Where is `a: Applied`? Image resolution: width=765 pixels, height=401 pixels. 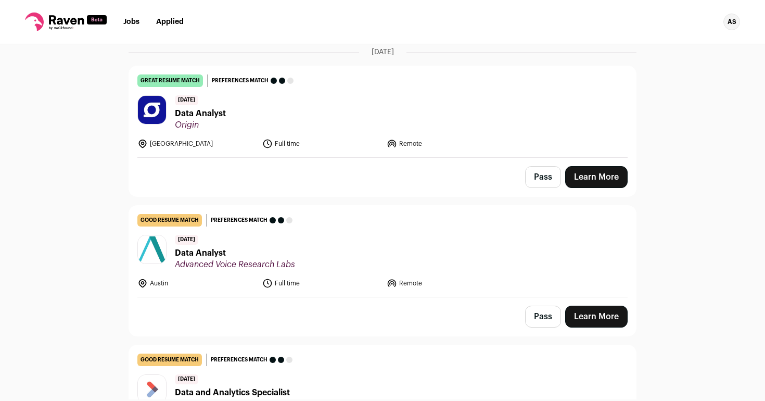
a: Applied is located at coordinates (170, 22).